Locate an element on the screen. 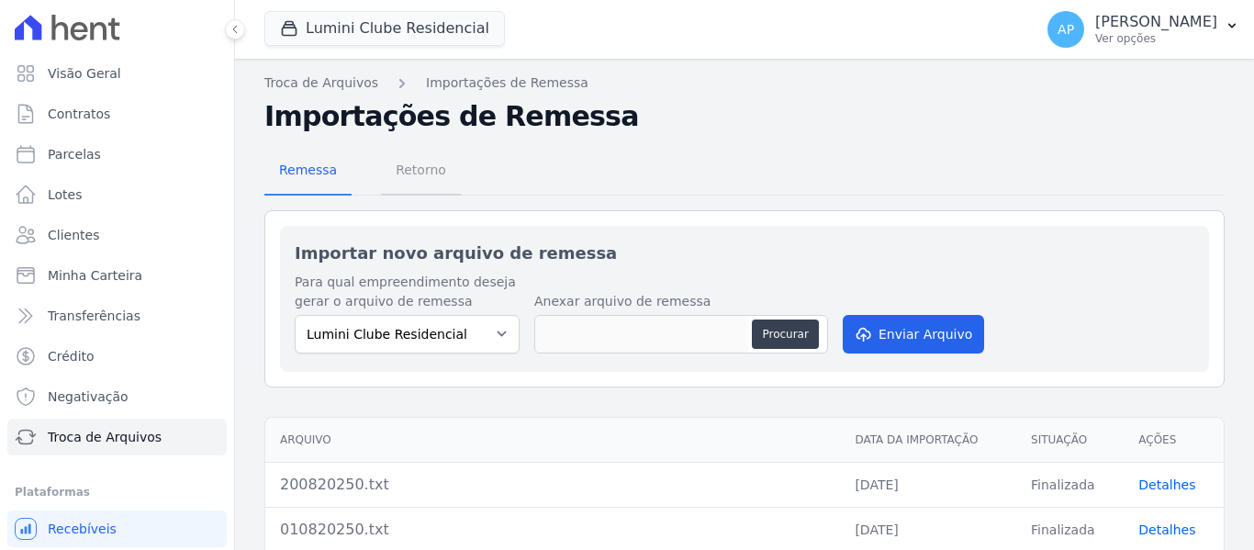 The height and width of the screenshot is (550, 1254). a: Clientes is located at coordinates (117, 235).